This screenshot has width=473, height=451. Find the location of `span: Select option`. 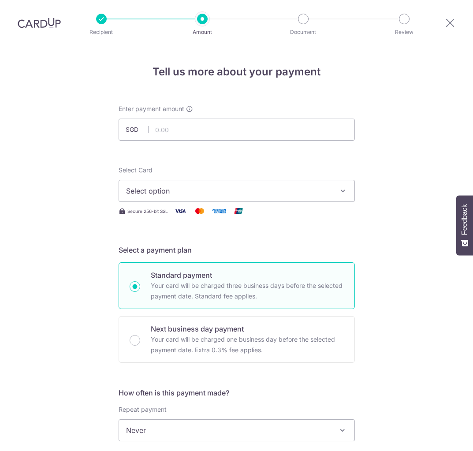

span: Select option is located at coordinates (229, 191).